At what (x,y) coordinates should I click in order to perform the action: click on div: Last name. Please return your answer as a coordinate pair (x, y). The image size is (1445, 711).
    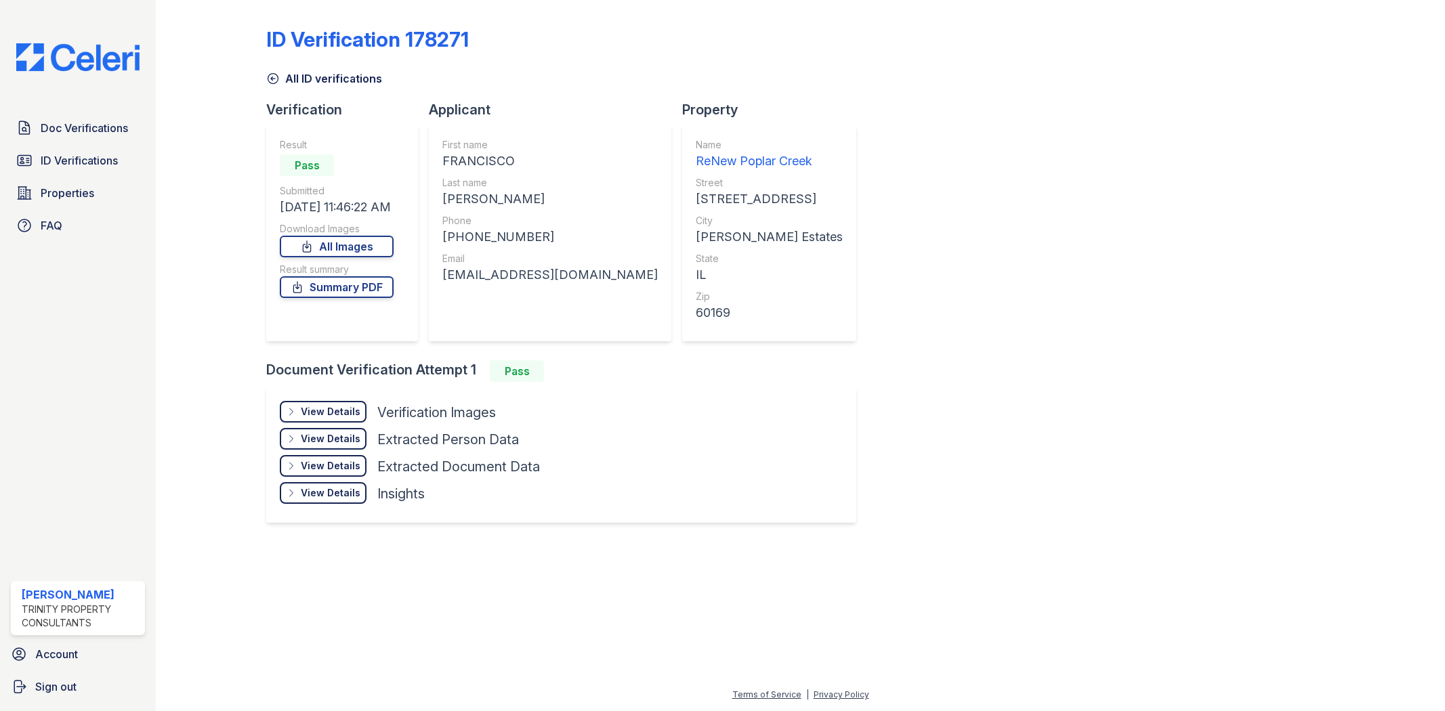
    Looking at the image, I should click on (550, 183).